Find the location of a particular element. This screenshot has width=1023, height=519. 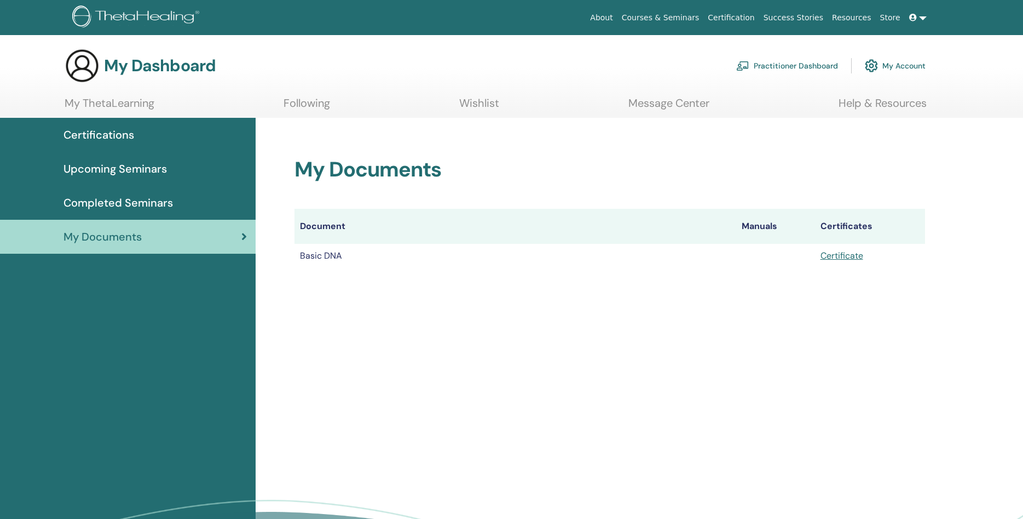

a: Message Center is located at coordinates (669, 107).